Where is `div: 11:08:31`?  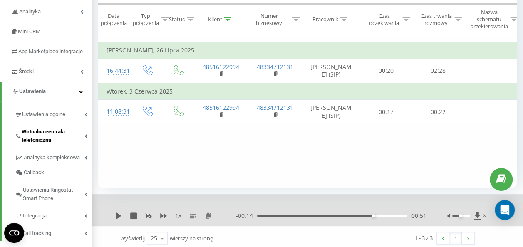 div: 11:08:31 is located at coordinates (115, 111).